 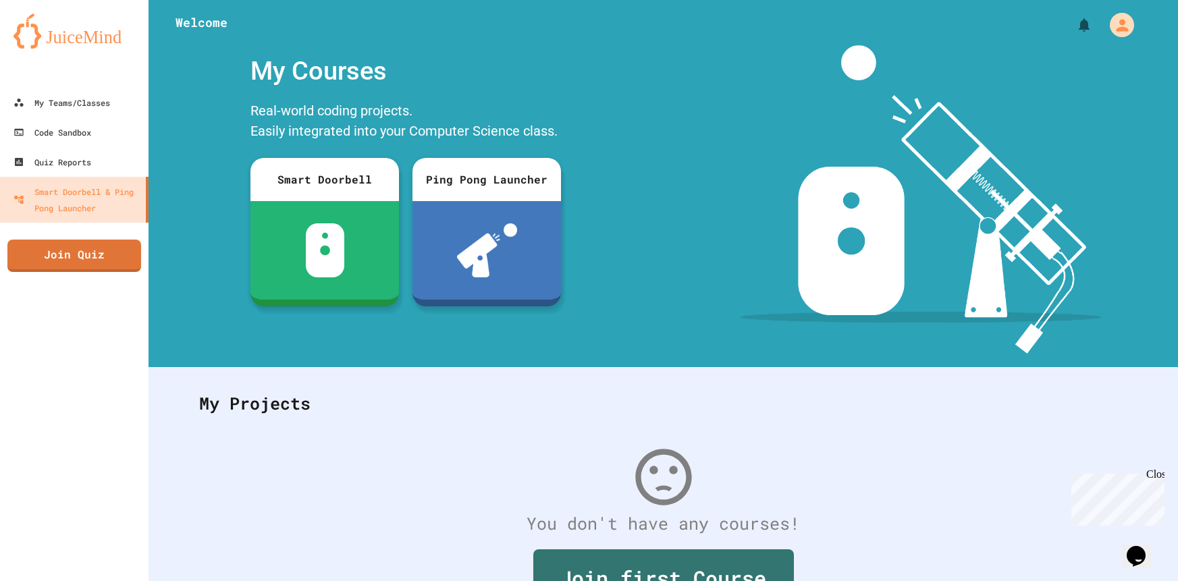 What do you see at coordinates (49, 45) in the screenshot?
I see `div: Chat with us now!Close` at bounding box center [49, 45].